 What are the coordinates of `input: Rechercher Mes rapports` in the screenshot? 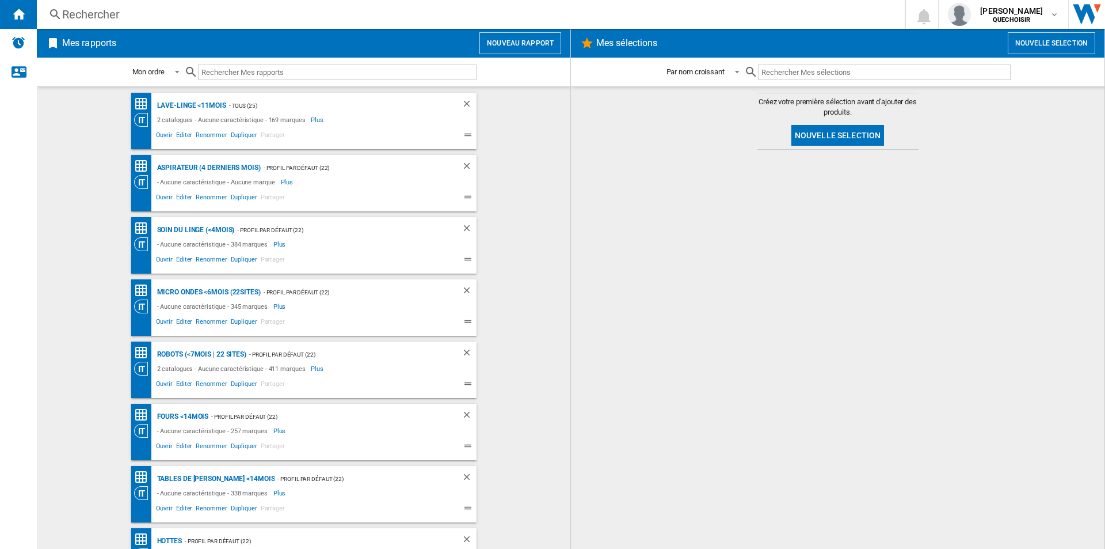 It's located at (337, 72).